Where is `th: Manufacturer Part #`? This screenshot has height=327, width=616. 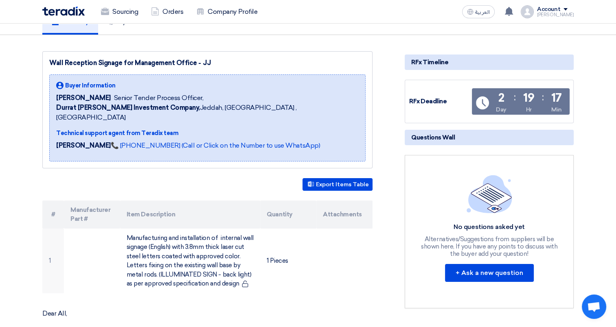 th: Manufacturer Part # is located at coordinates (92, 214).